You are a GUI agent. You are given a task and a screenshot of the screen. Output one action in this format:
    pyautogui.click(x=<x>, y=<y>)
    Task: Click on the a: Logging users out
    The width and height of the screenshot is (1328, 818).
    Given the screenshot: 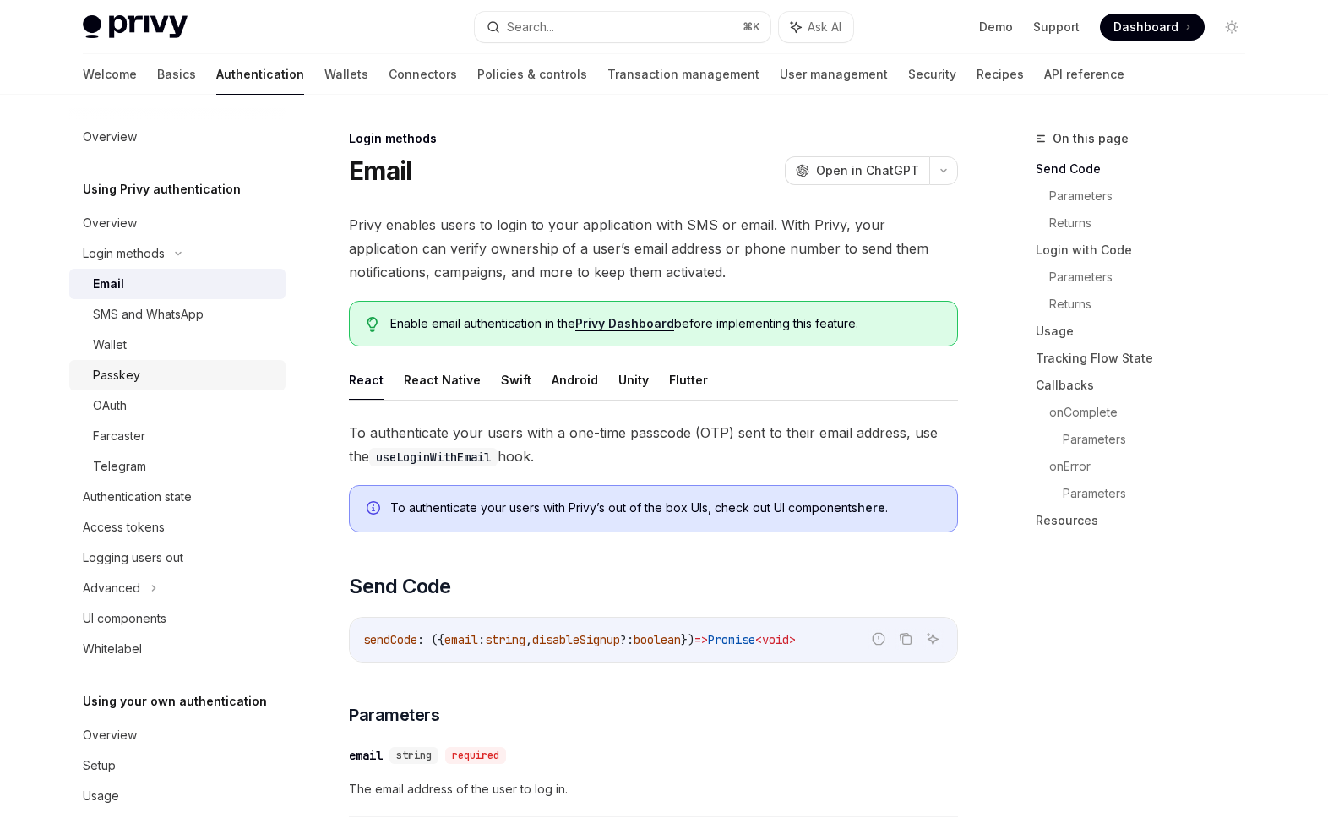 What is the action you would take?
    pyautogui.click(x=177, y=558)
    